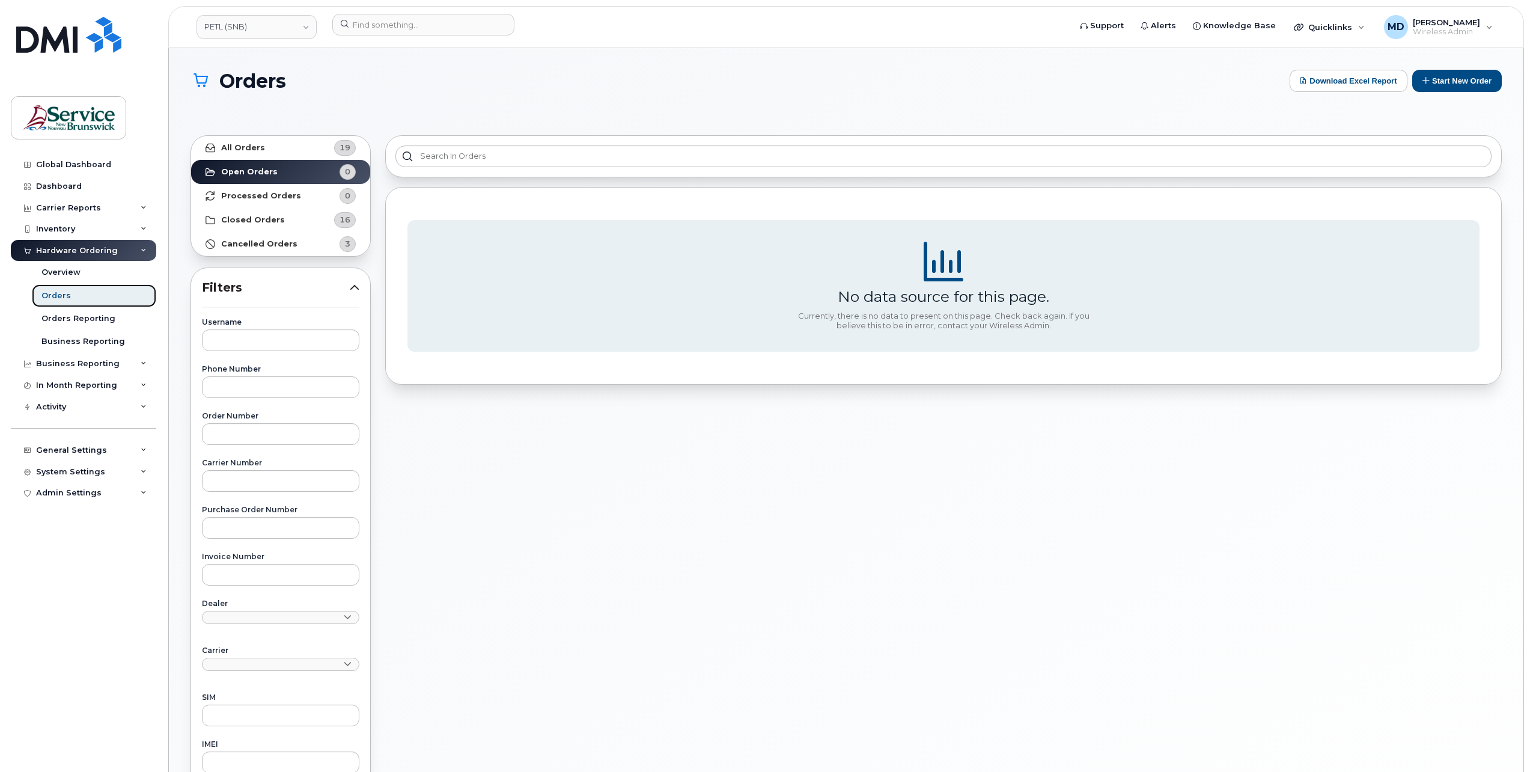  Describe the element at coordinates (345, 219) in the screenshot. I see `span: 16` at that location.